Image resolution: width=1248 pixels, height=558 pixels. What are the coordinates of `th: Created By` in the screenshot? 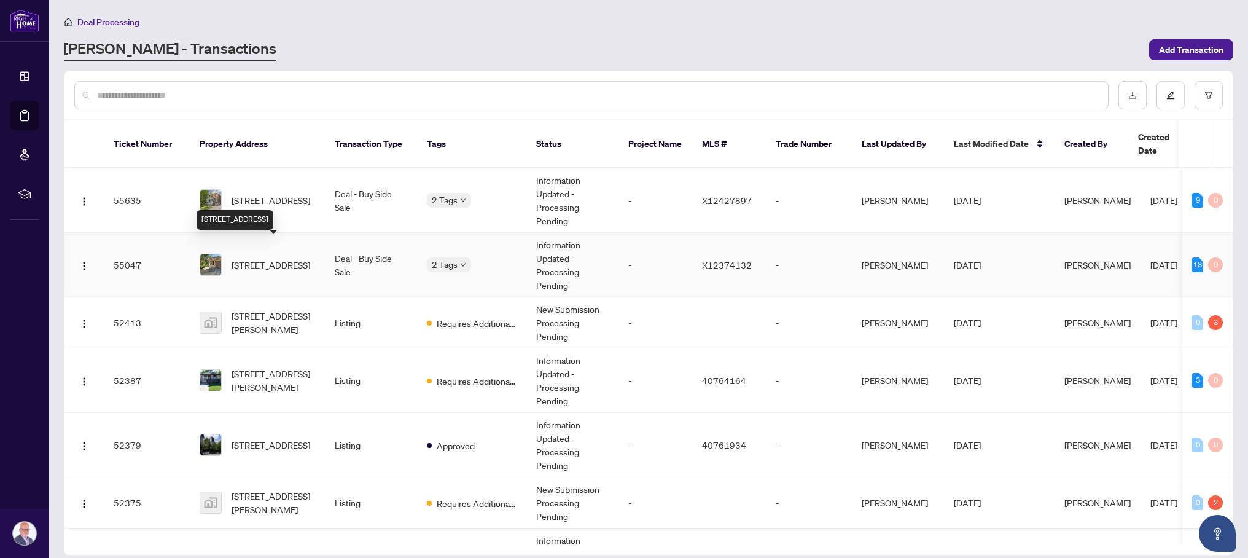 It's located at (1092, 144).